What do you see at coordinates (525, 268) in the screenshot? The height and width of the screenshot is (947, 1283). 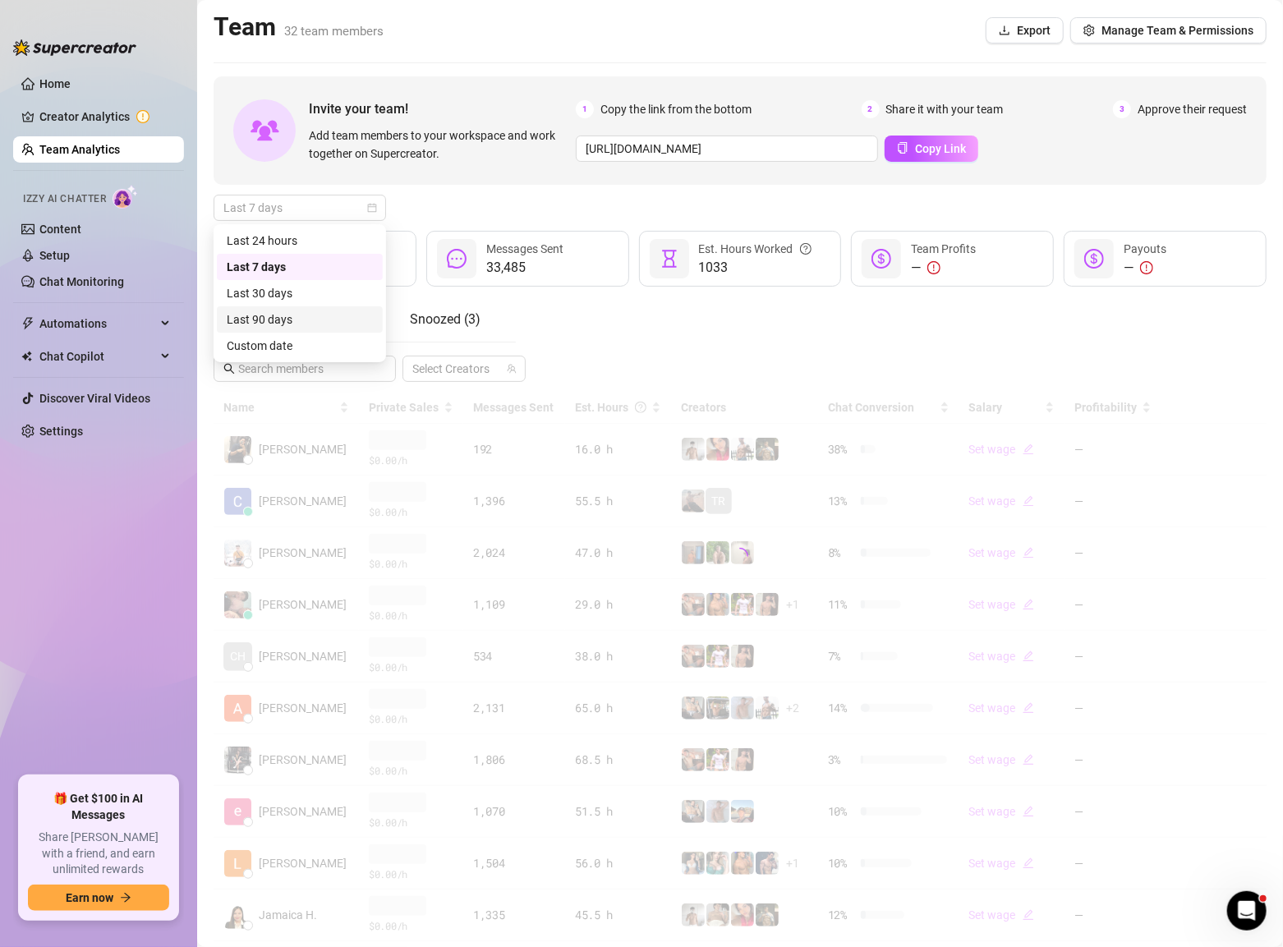 I see `span: 33,485` at bounding box center [525, 268].